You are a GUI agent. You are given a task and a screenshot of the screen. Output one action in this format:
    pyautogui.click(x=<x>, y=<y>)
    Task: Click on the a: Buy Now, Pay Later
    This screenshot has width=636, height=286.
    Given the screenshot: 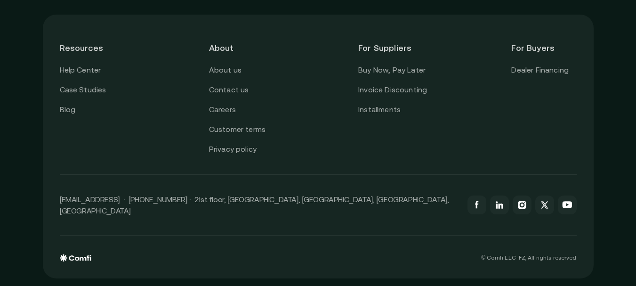 What is the action you would take?
    pyautogui.click(x=392, y=70)
    